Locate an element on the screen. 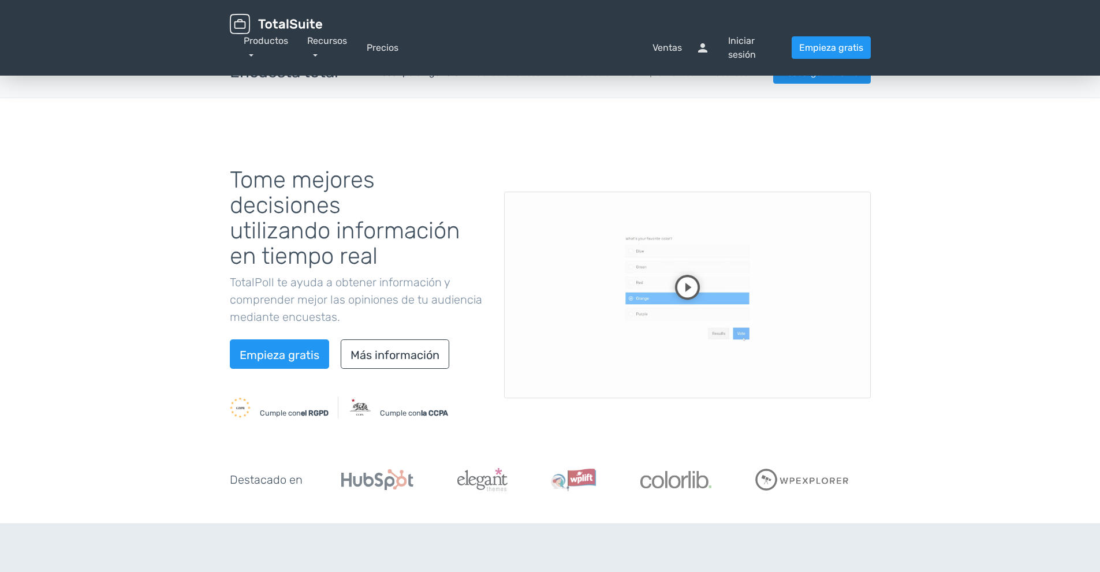 This screenshot has height=572, width=1100. img: Colorlib is located at coordinates (676, 480).